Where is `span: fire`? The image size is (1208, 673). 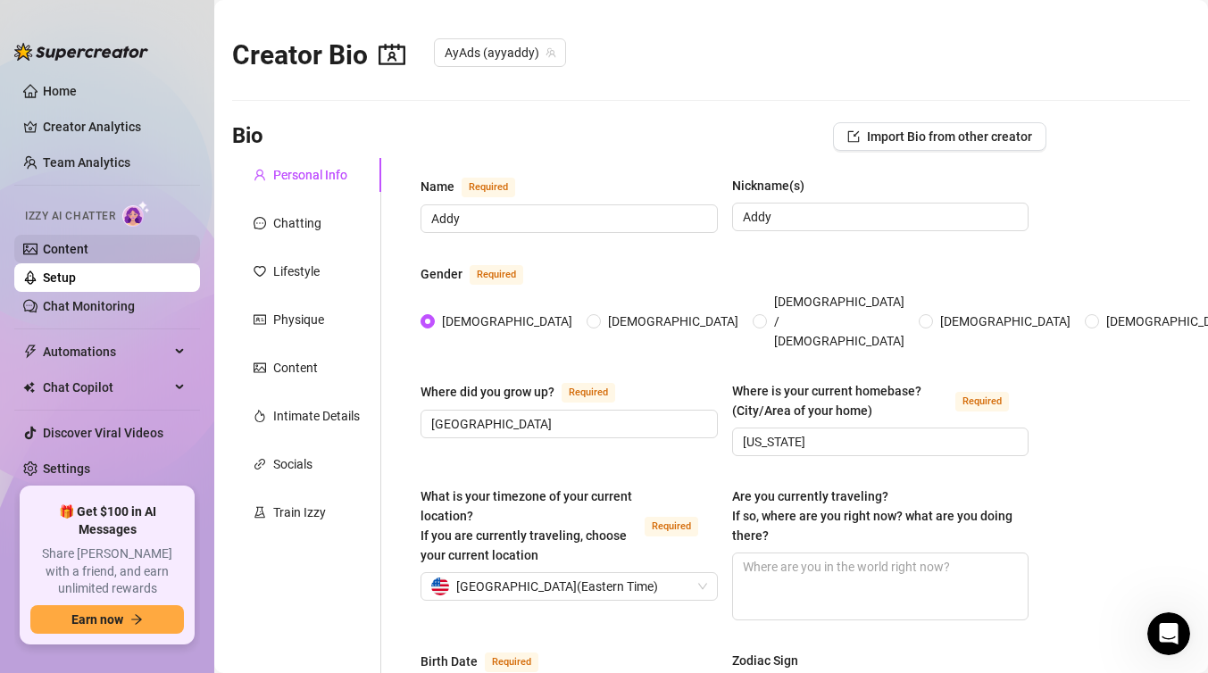 span: fire is located at coordinates (260, 416).